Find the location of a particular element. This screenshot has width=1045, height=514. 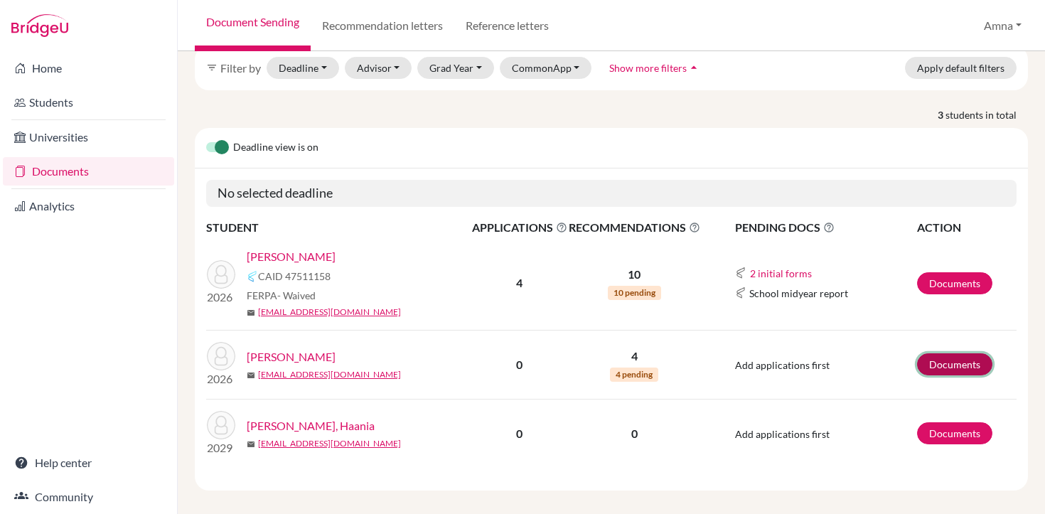

a: Help center is located at coordinates (88, 463).